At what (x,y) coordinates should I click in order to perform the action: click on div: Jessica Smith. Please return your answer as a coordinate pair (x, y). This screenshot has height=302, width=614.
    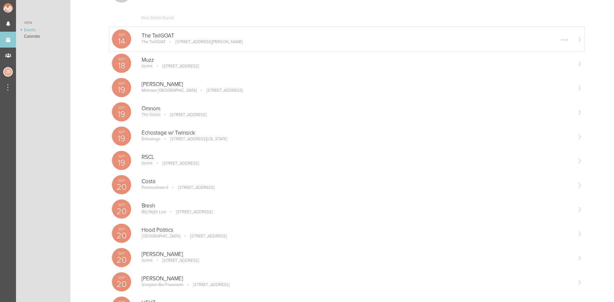
    Looking at the image, I should click on (8, 72).